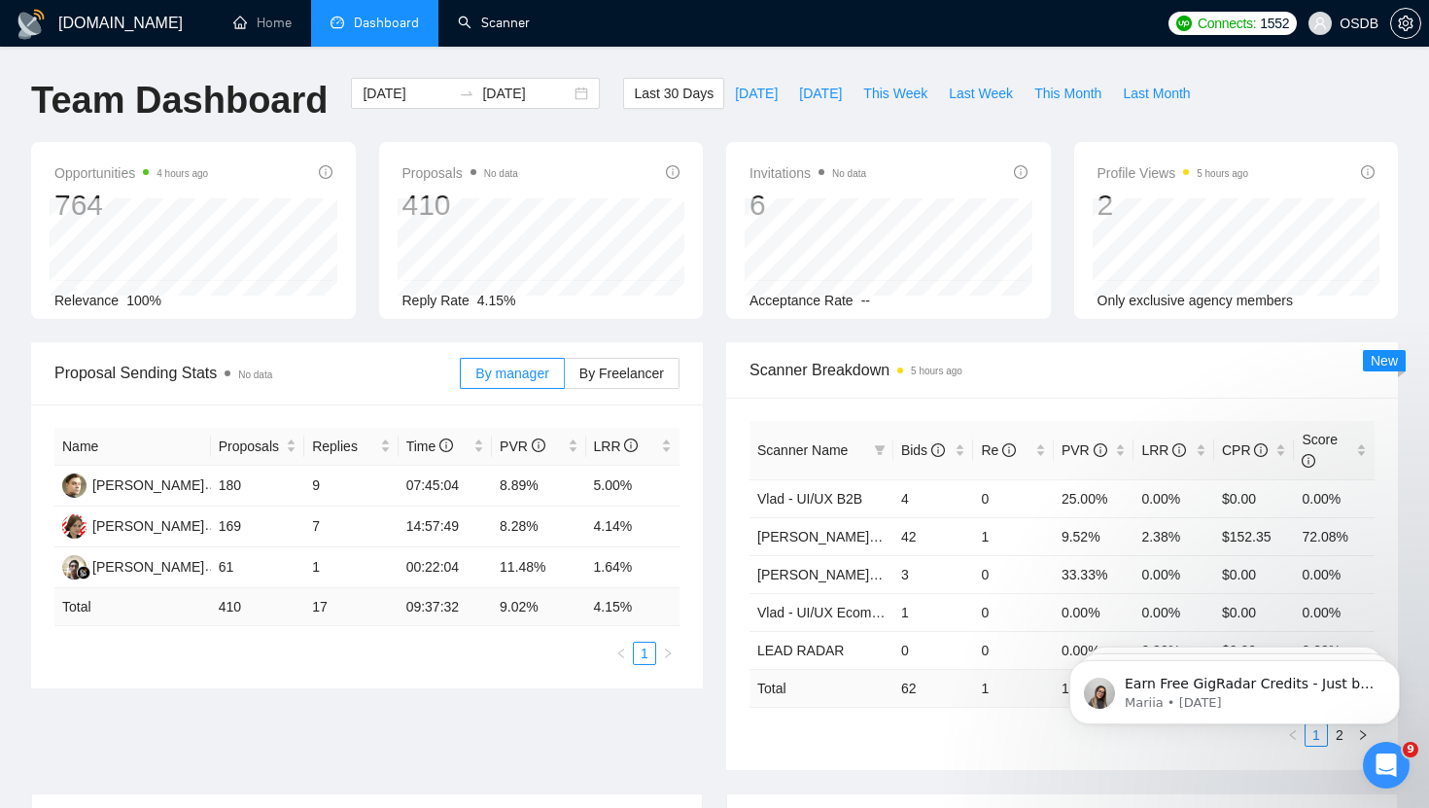 The width and height of the screenshot is (1429, 808). I want to click on img: AK, so click(74, 526).